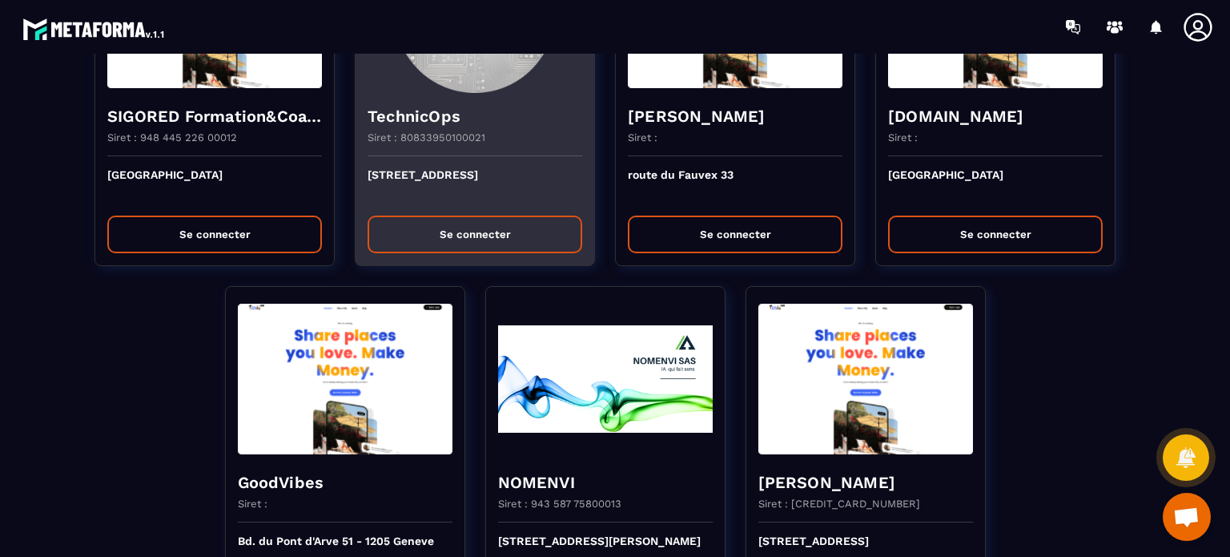 This screenshot has width=1230, height=557. Describe the element at coordinates (1187, 516) in the screenshot. I see `a: Ouvrir le chat` at that location.